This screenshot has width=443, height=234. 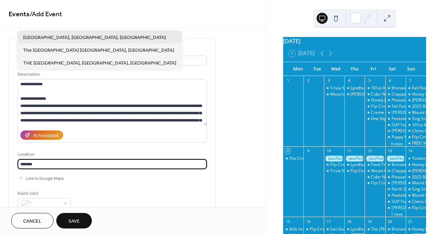 I want to click on div: Fri, so click(x=373, y=69).